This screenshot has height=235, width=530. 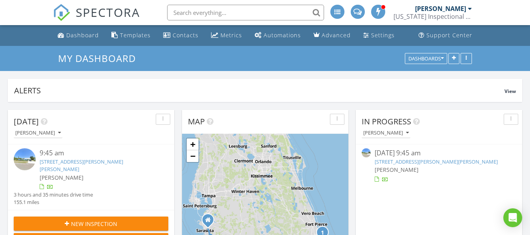 What do you see at coordinates (510, 91) in the screenshot?
I see `span: View` at bounding box center [510, 91].